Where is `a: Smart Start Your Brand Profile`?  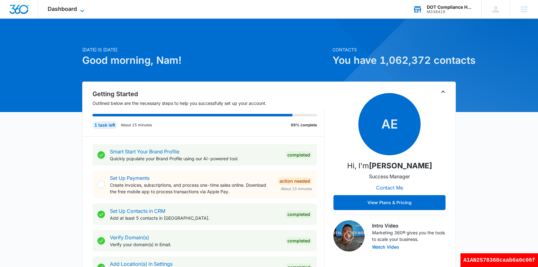 a: Smart Start Your Brand Profile is located at coordinates (144, 152).